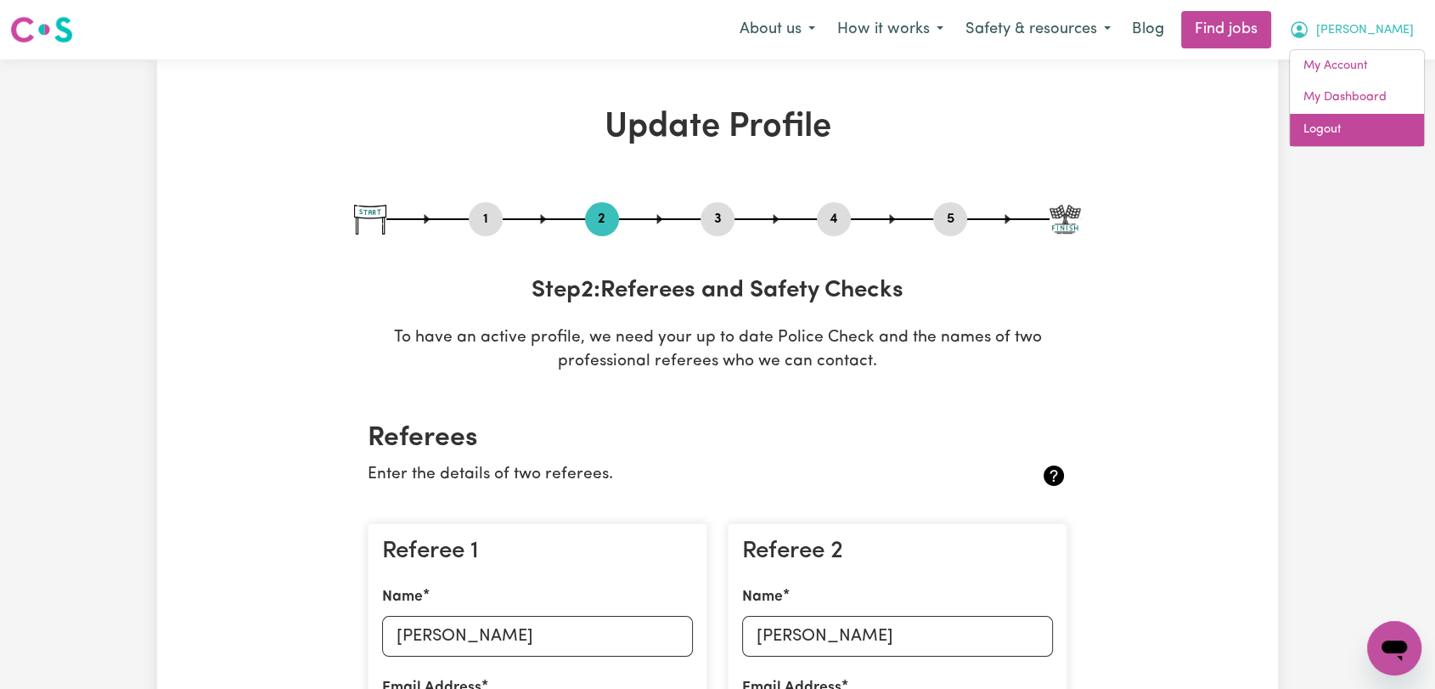 This screenshot has width=1435, height=689. Describe the element at coordinates (42, 30) in the screenshot. I see `img: Careseekers logo` at that location.